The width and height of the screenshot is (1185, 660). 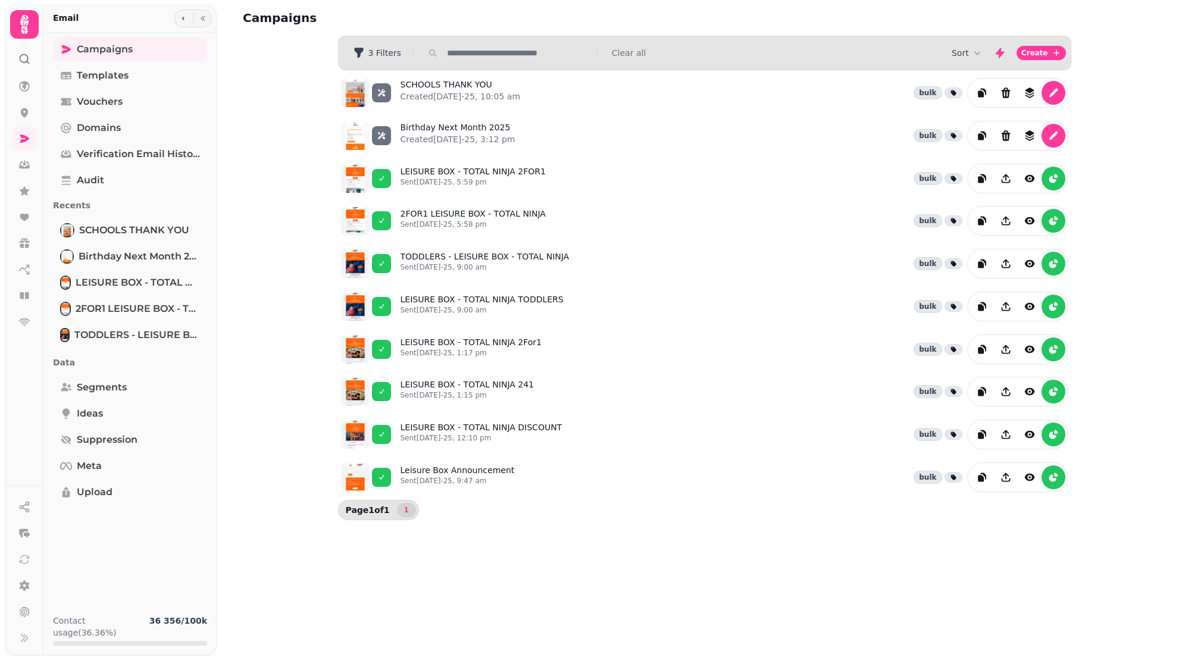 I want to click on h2: Campaigns, so click(x=357, y=18).